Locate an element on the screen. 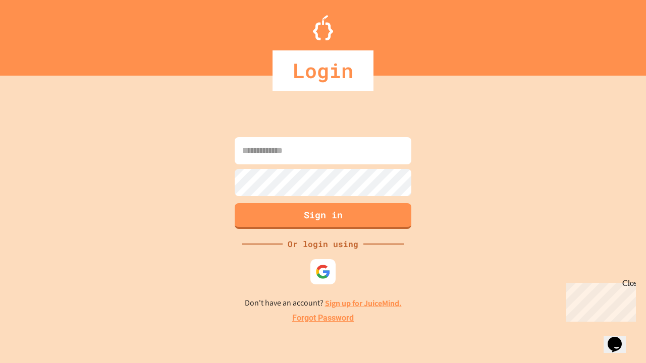 The image size is (646, 363). div: Login is located at coordinates (323, 71).